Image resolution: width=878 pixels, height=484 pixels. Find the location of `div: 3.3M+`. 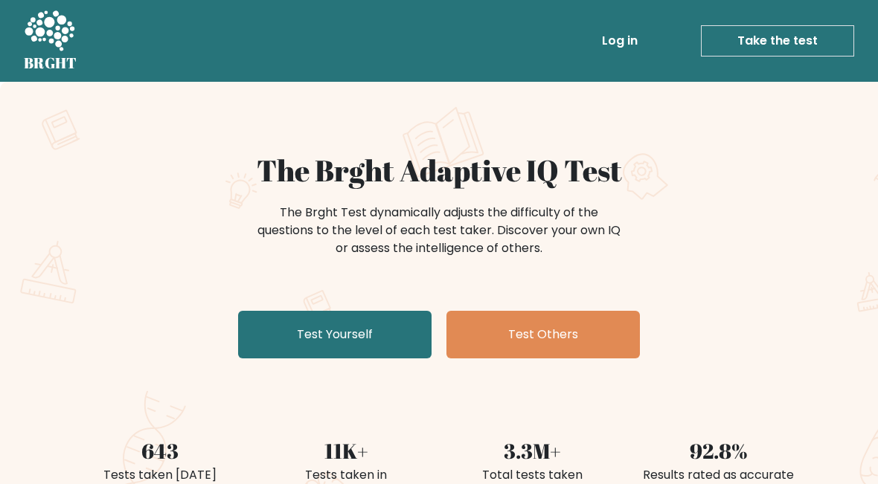

div: 3.3M+ is located at coordinates (532, 452).